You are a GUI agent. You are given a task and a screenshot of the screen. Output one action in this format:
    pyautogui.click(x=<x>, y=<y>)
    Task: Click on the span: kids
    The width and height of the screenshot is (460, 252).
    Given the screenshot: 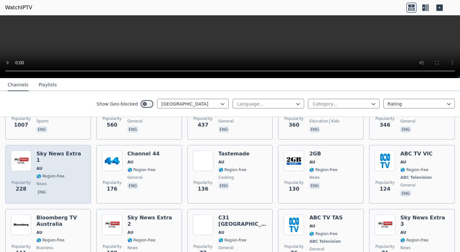 What is the action you would take?
    pyautogui.click(x=334, y=121)
    